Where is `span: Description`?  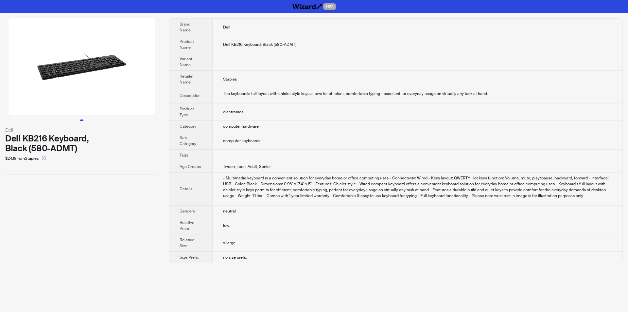 span: Description is located at coordinates (190, 96).